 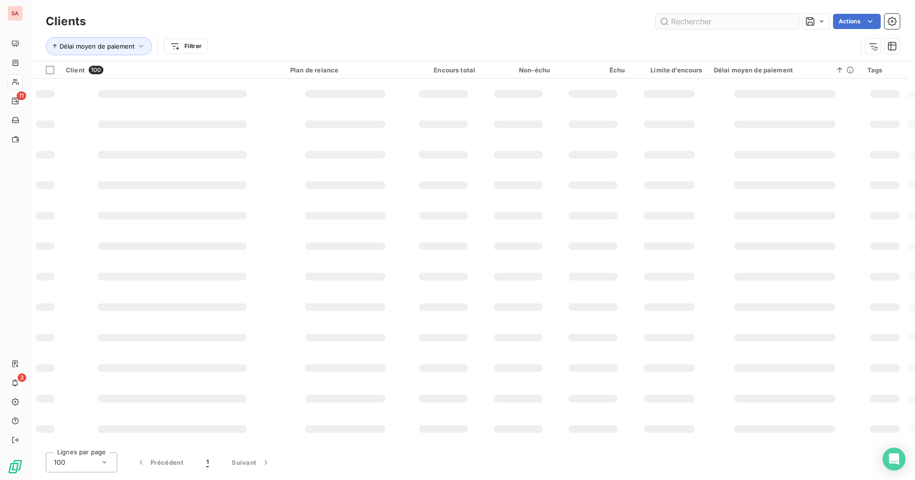 I want to click on h3: Clients, so click(x=66, y=21).